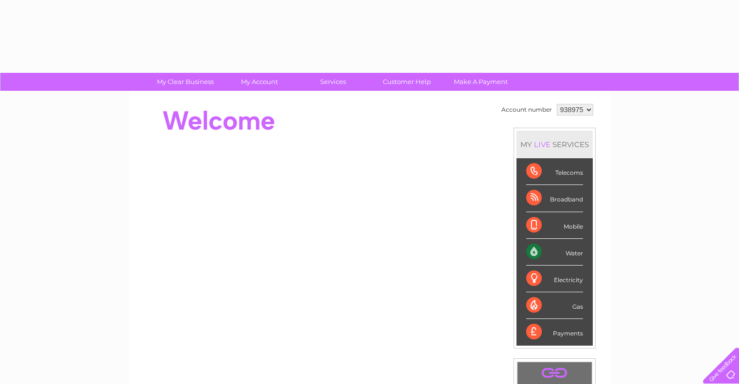 The image size is (739, 384). I want to click on div: Telecoms, so click(554, 171).